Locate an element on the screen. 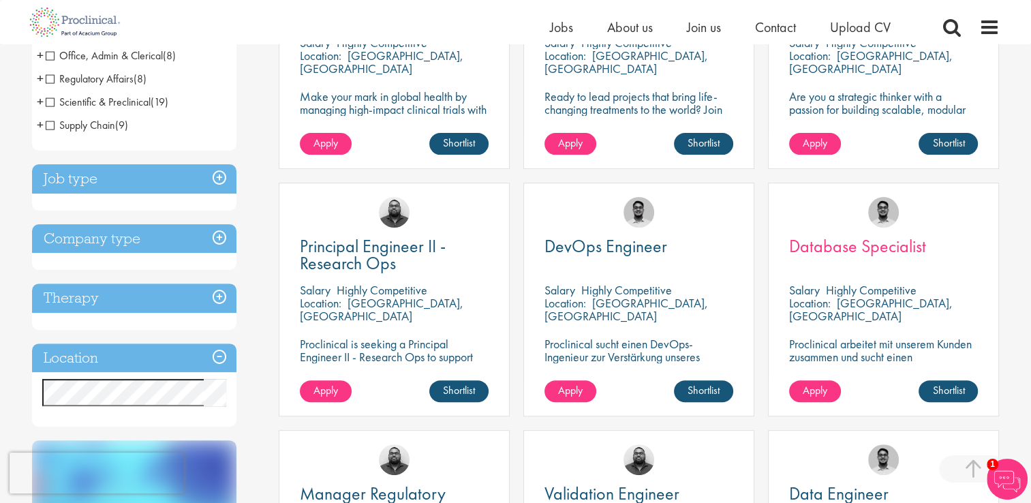 Image resolution: width=1031 pixels, height=503 pixels. a: Contact is located at coordinates (776, 27).